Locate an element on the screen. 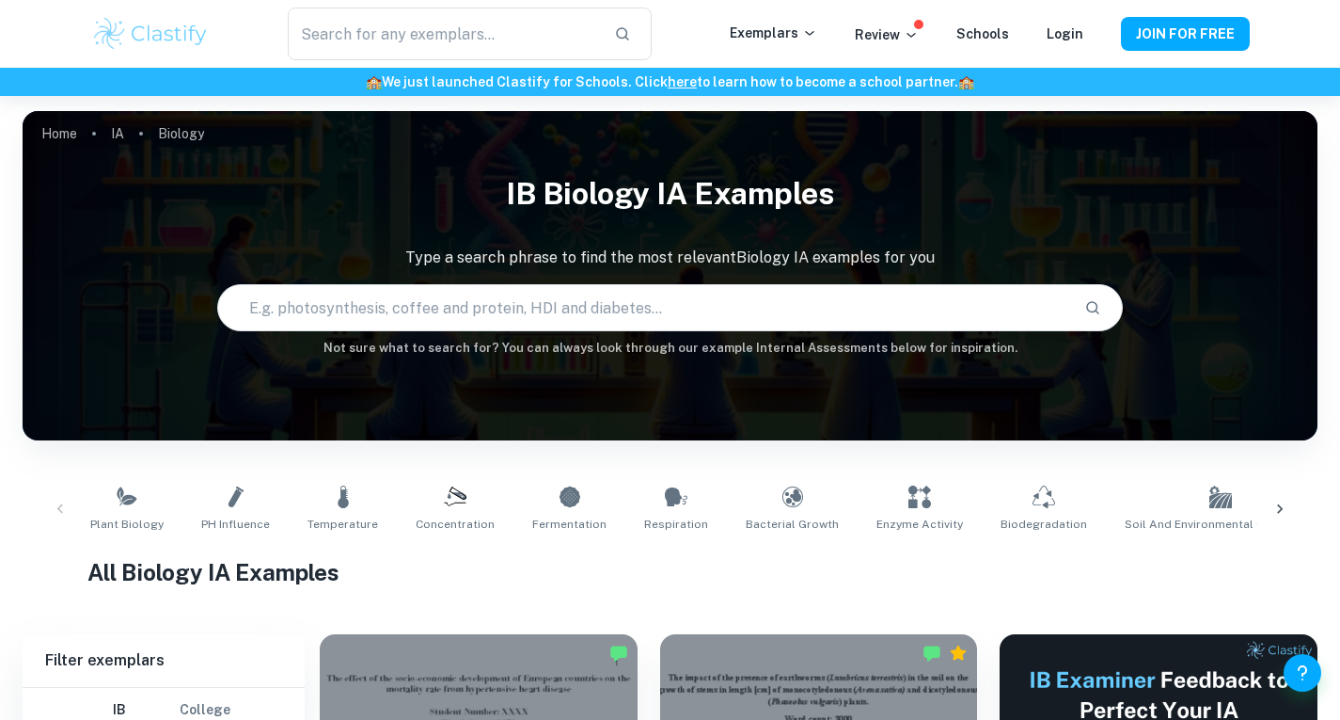 This screenshot has width=1340, height=720. a: Schools is located at coordinates (983, 34).